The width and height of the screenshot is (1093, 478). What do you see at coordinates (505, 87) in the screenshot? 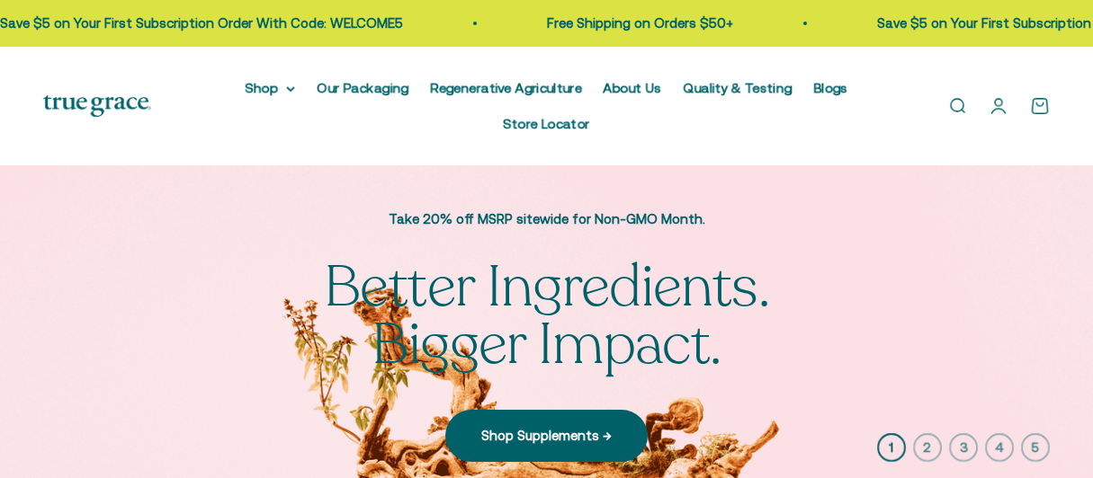
I see `a: Regenerative Agriculture` at bounding box center [505, 87].